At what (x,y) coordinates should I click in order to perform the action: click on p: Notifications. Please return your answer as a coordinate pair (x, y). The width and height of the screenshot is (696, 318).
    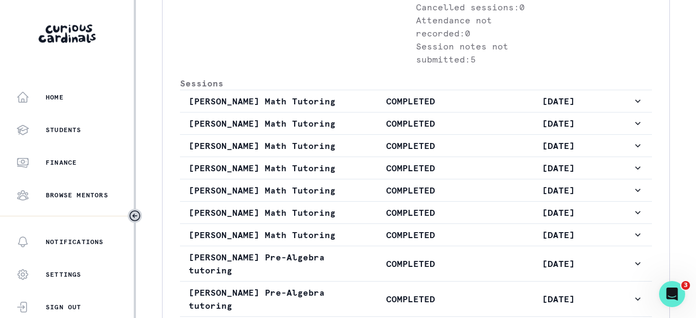
    Looking at the image, I should click on (74, 242).